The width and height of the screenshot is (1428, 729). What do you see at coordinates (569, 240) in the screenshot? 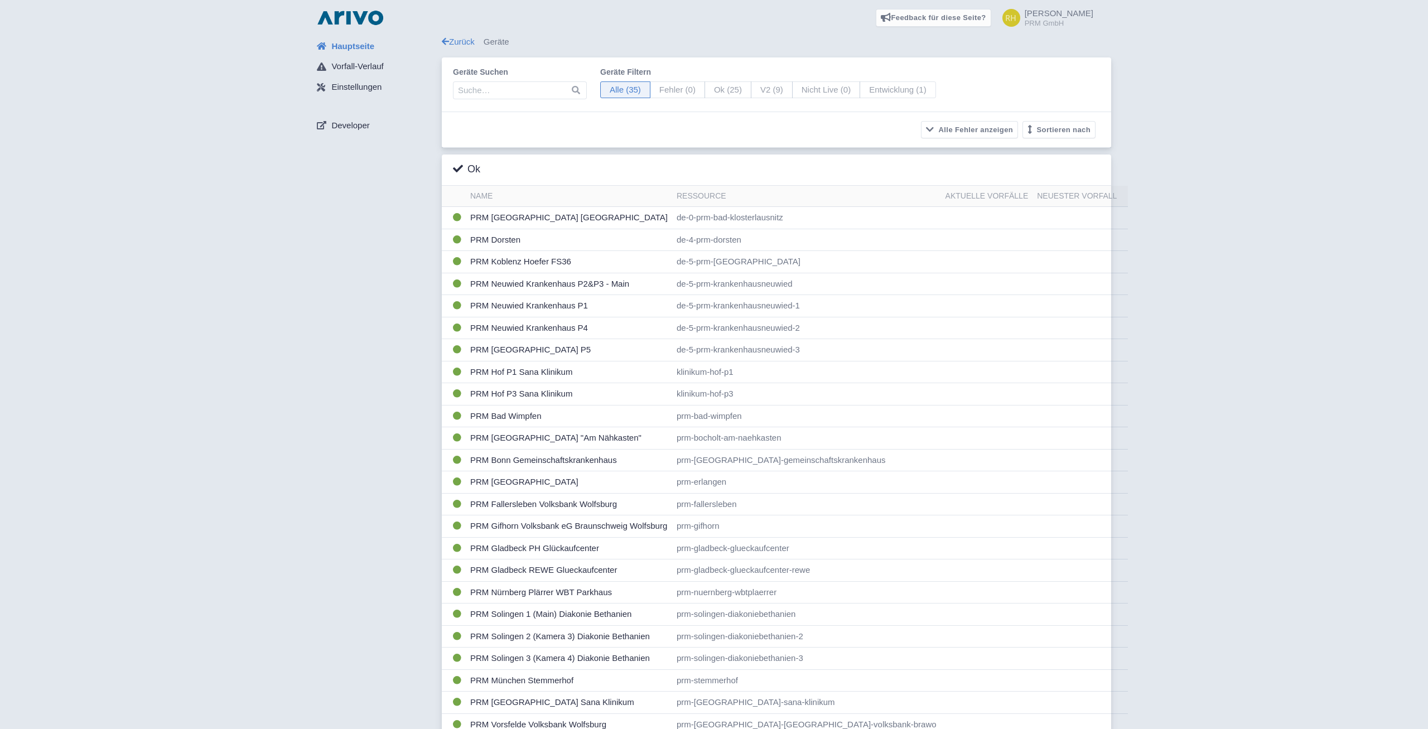
I see `td: PRM Dorsten` at bounding box center [569, 240].